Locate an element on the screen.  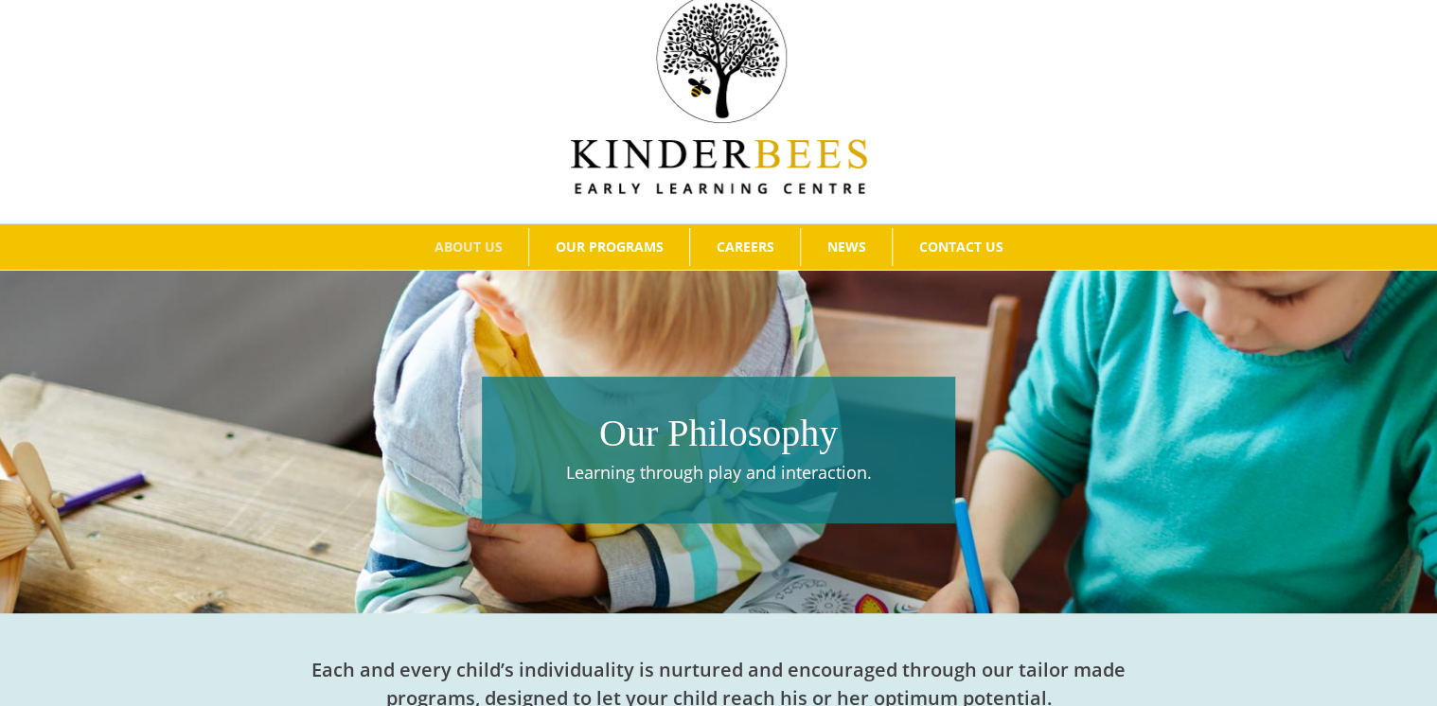
a: ABOUT US is located at coordinates (468, 247).